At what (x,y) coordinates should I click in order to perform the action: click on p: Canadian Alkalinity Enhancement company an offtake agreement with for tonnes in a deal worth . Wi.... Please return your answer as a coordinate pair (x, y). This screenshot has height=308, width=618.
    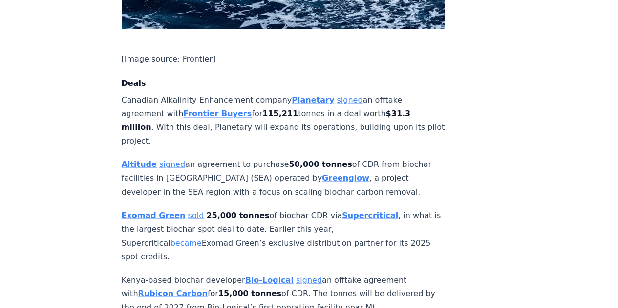
    Looking at the image, I should click on (283, 121).